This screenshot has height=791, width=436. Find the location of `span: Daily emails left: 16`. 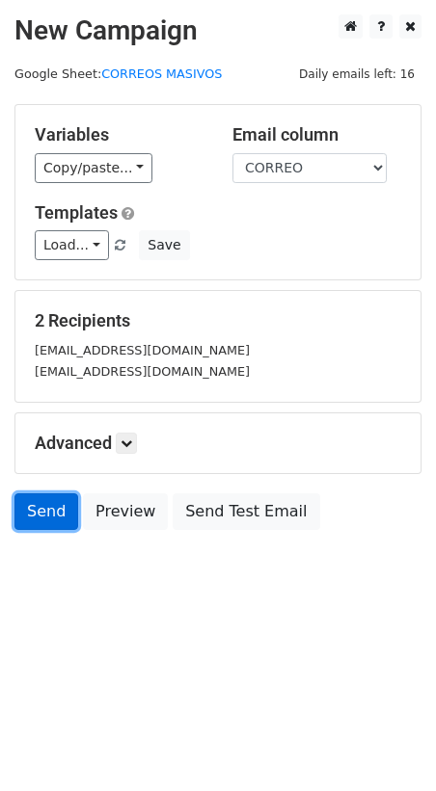

span: Daily emails left: 16 is located at coordinates (357, 74).